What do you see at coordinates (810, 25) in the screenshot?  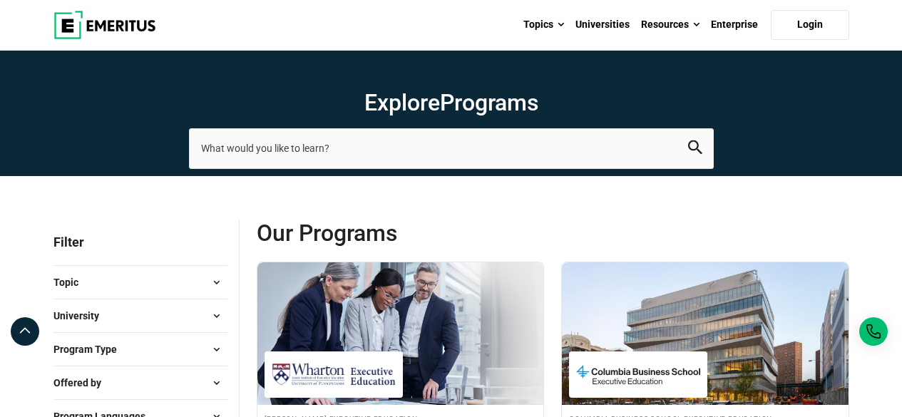 I see `a: Login` at bounding box center [810, 25].